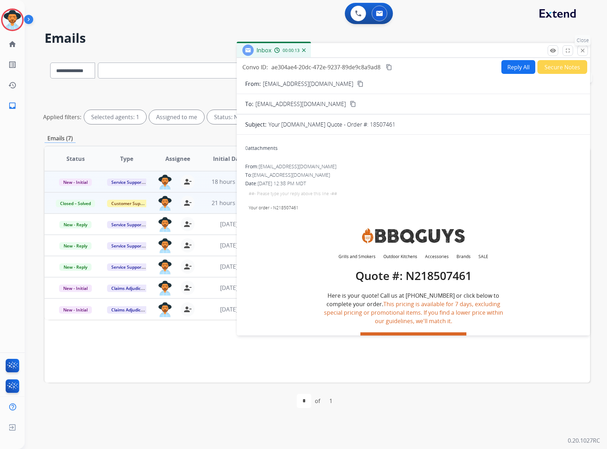 Image resolution: width=607 pixels, height=449 pixels. I want to click on p: Applied filters:, so click(62, 117).